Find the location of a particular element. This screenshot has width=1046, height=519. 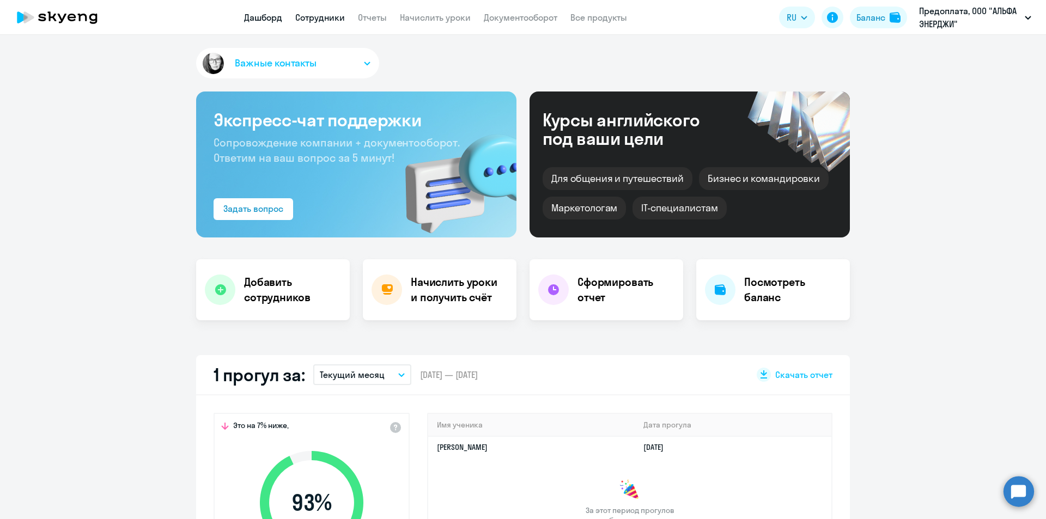

span: 93 % is located at coordinates (312, 503).